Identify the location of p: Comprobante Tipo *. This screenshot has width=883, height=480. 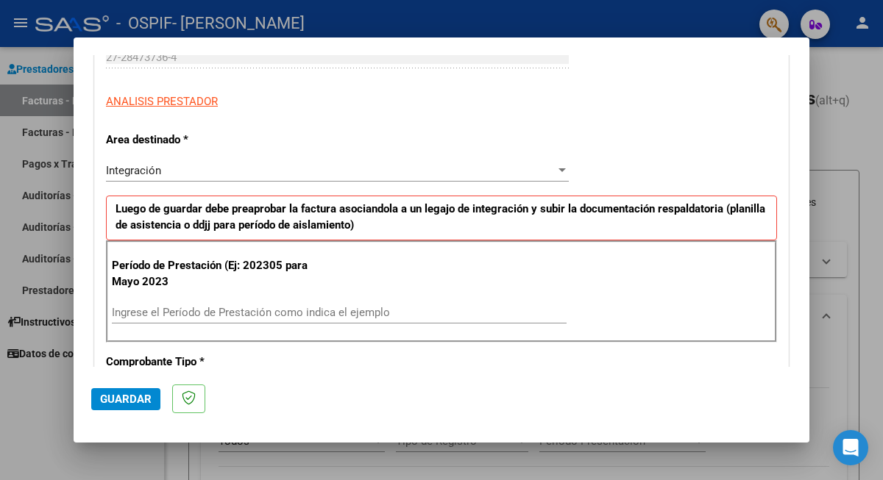
(207, 362).